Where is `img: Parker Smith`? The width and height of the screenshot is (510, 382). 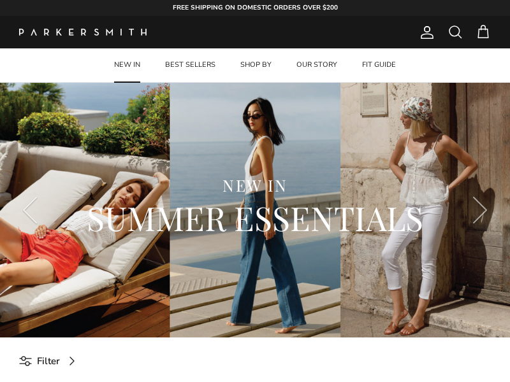 img: Parker Smith is located at coordinates (83, 32).